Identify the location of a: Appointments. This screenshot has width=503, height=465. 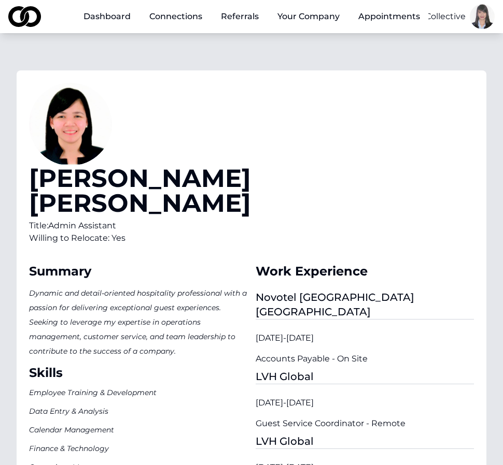
(389, 17).